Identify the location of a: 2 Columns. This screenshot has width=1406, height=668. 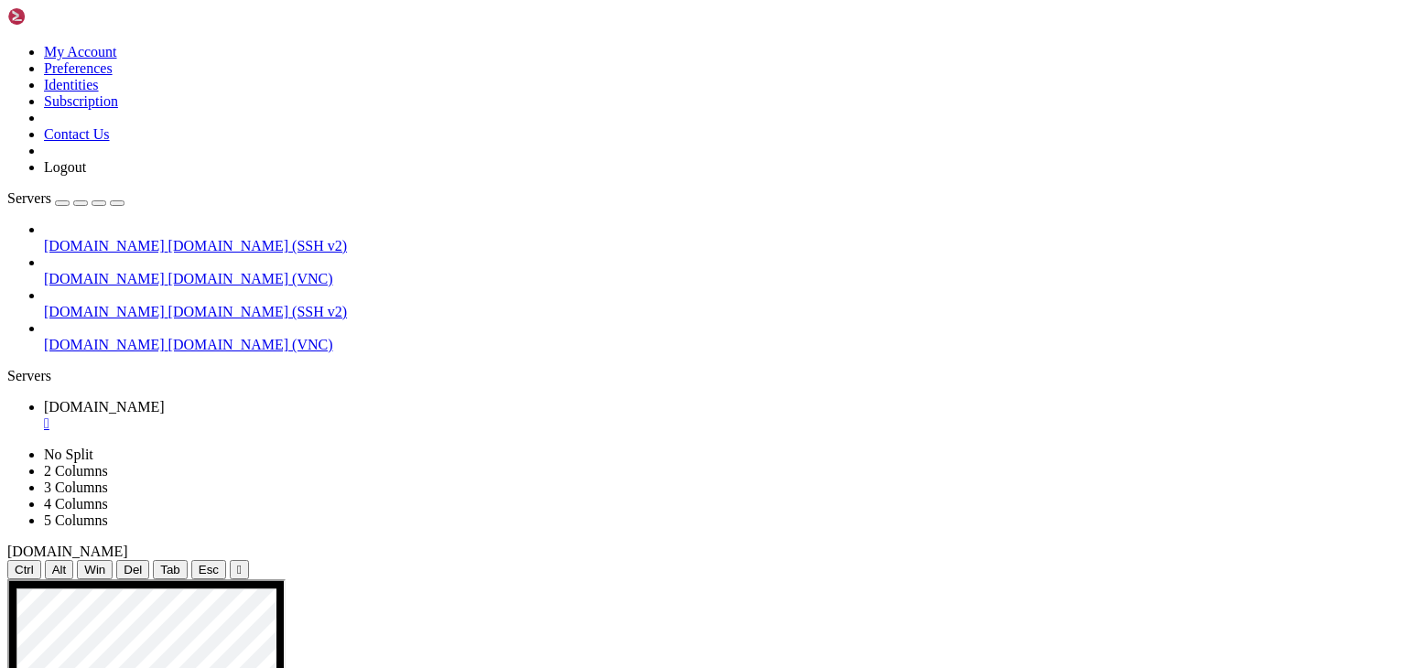
(76, 470).